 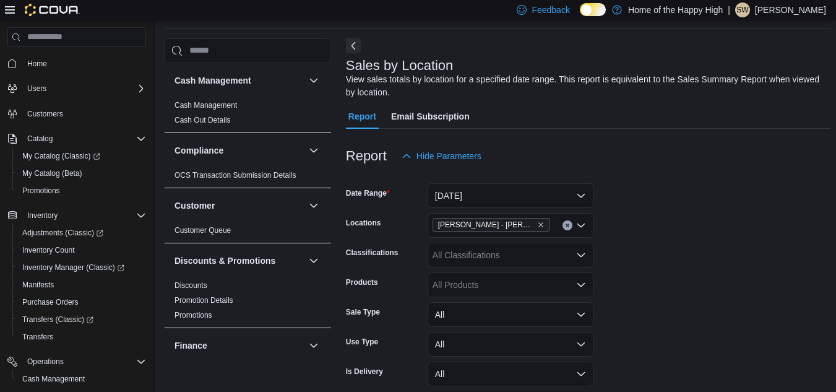 What do you see at coordinates (38, 285) in the screenshot?
I see `a: Manifests` at bounding box center [38, 285].